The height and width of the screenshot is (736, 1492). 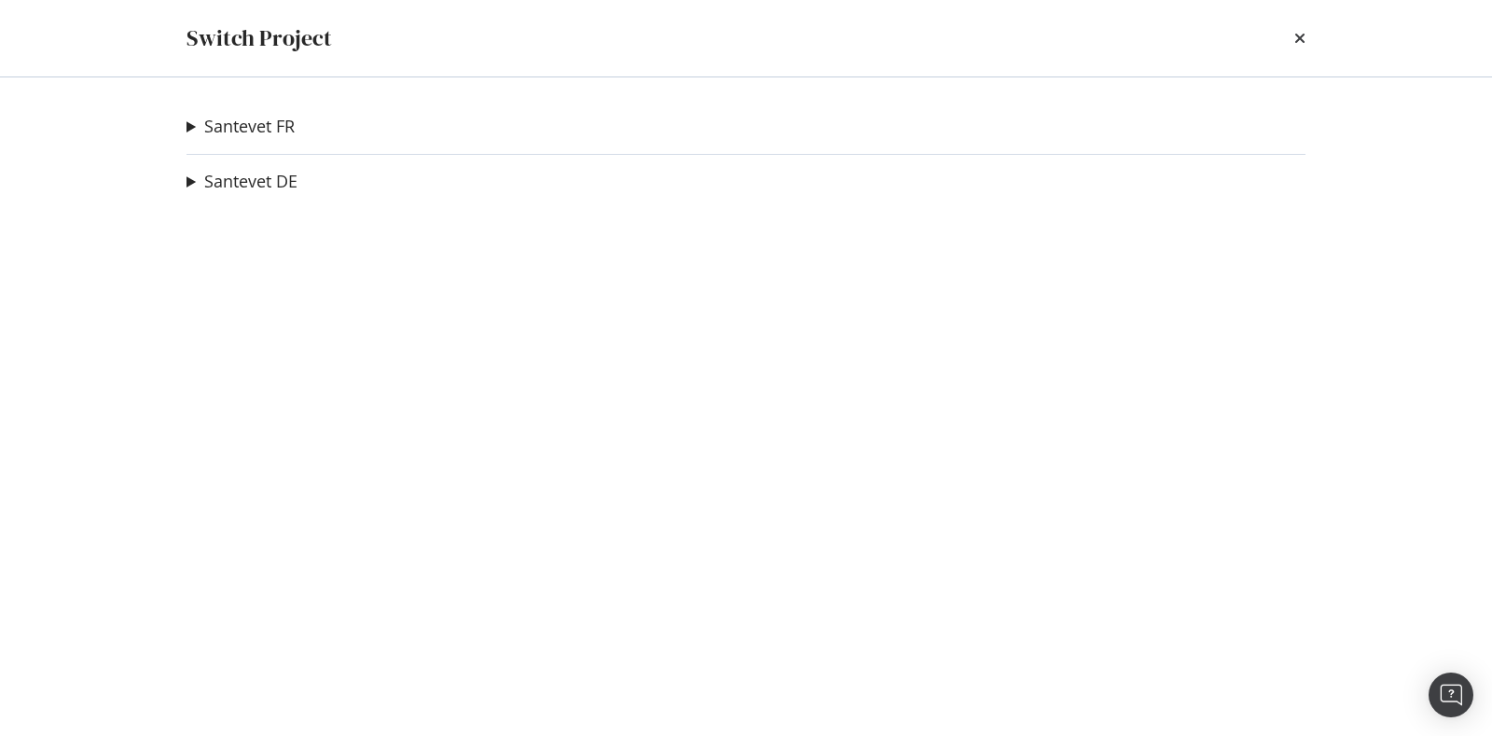 I want to click on summary: Santevet DE, so click(x=241, y=182).